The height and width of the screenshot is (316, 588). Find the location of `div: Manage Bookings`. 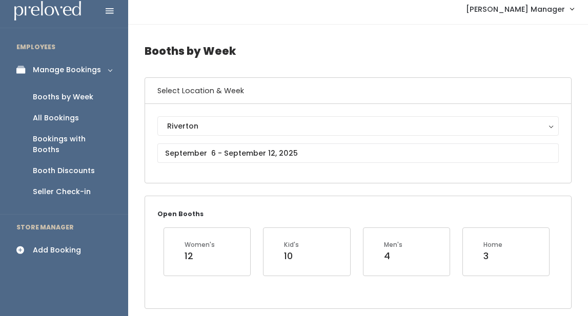

div: Manage Bookings is located at coordinates (67, 70).